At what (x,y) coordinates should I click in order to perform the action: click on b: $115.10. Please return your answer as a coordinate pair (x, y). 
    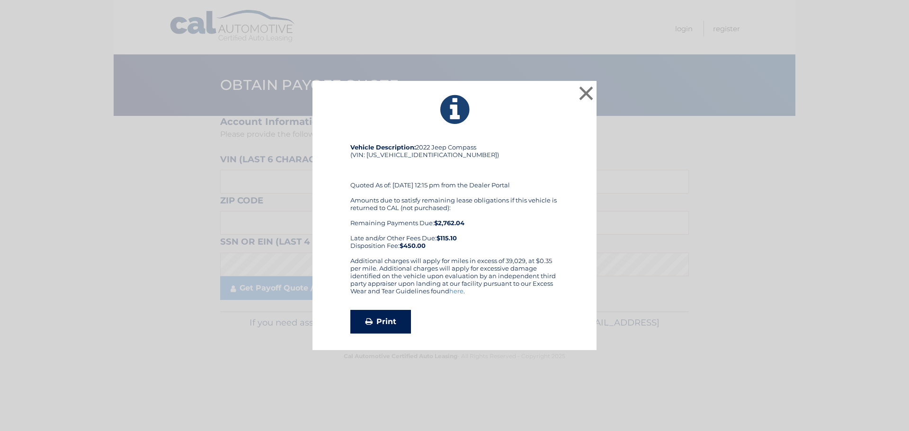
    Looking at the image, I should click on (446, 238).